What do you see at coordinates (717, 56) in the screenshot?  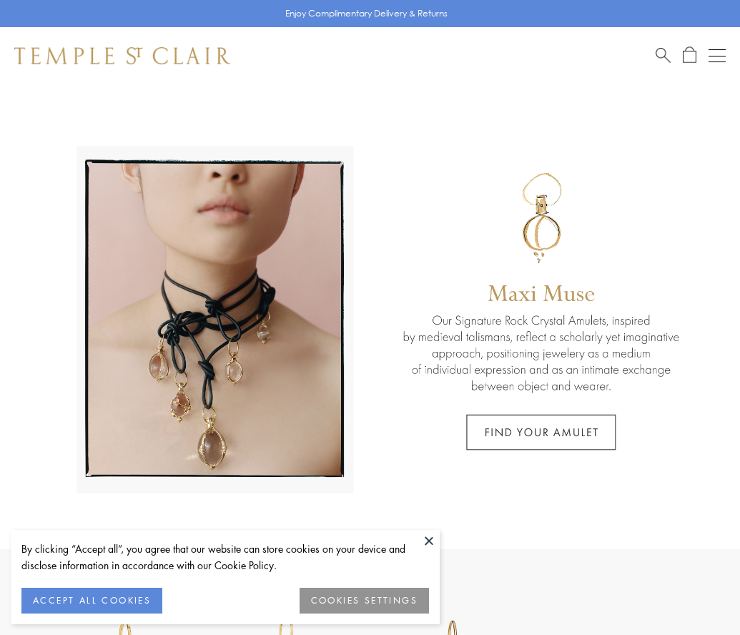 I see `button: Open navigation` at bounding box center [717, 56].